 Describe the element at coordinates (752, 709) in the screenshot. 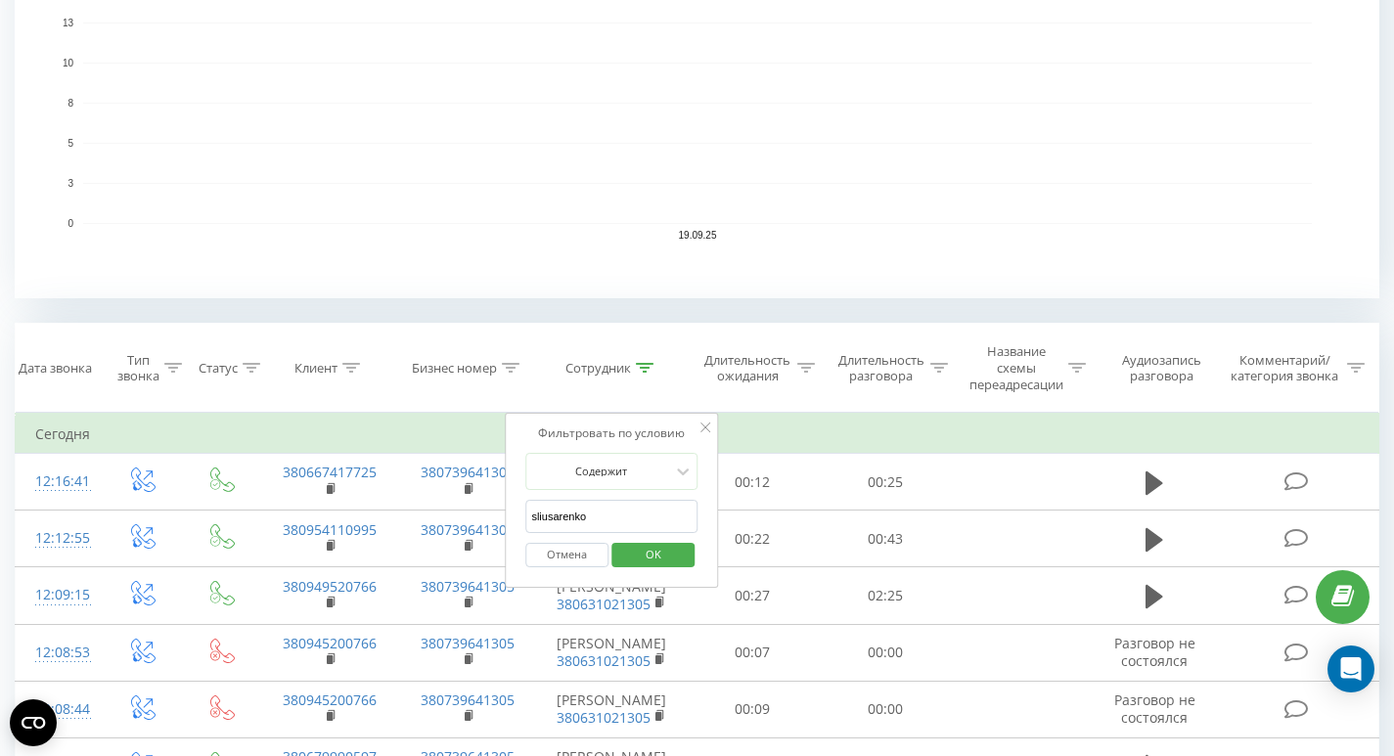

I see `td: 00:09` at that location.